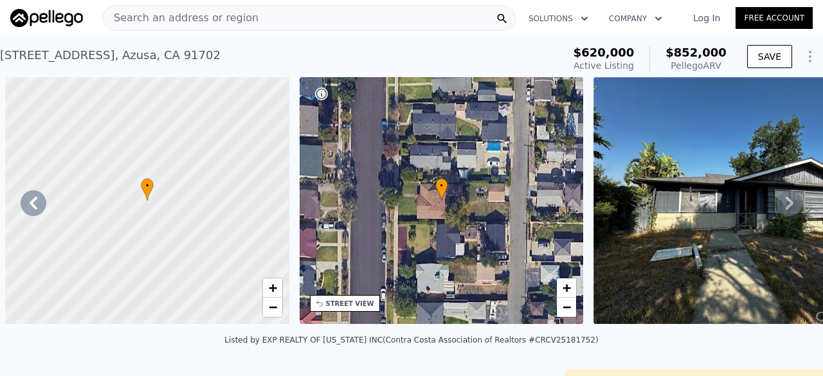 The width and height of the screenshot is (823, 376). I want to click on span: $852,000, so click(695, 52).